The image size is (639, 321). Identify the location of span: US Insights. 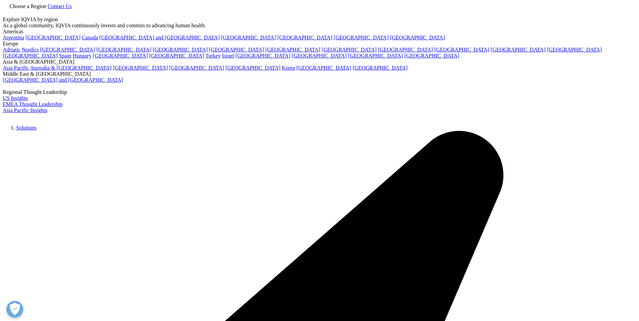
(15, 98).